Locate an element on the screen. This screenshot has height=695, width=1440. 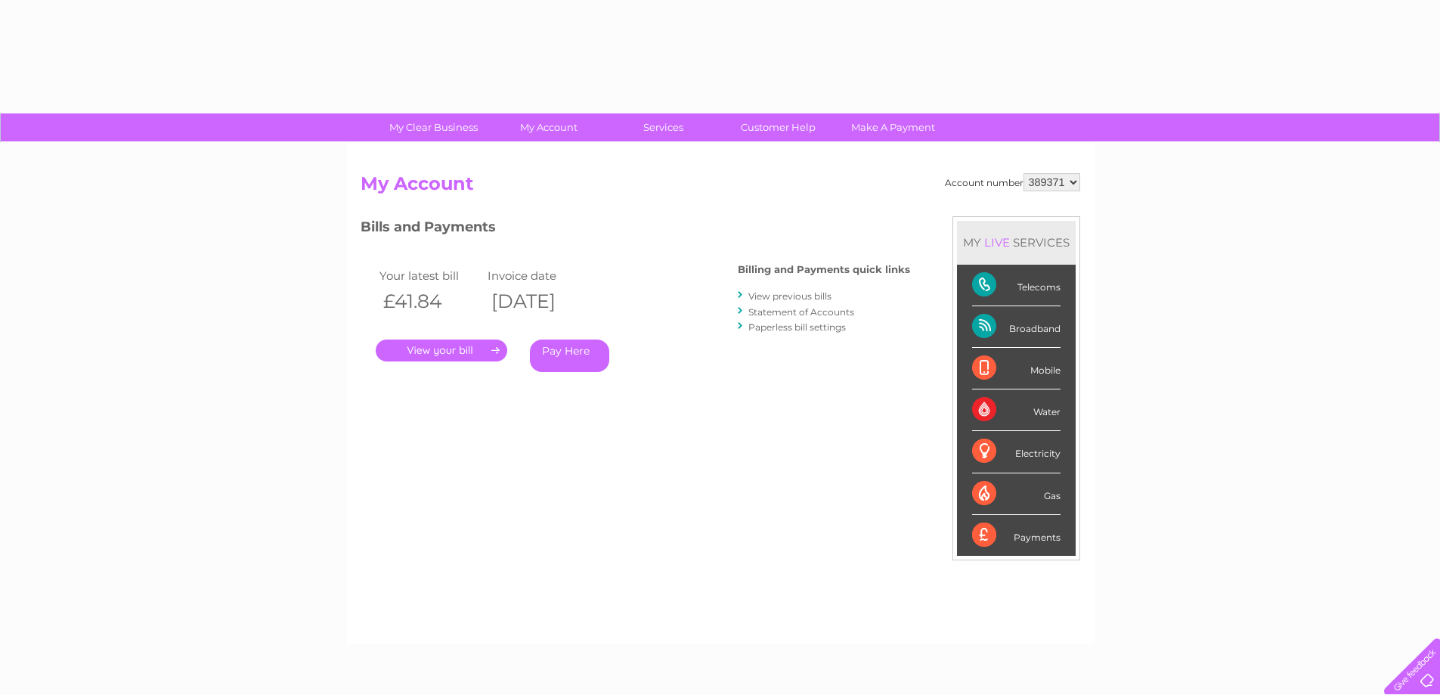
div: Broadband is located at coordinates (1016, 327).